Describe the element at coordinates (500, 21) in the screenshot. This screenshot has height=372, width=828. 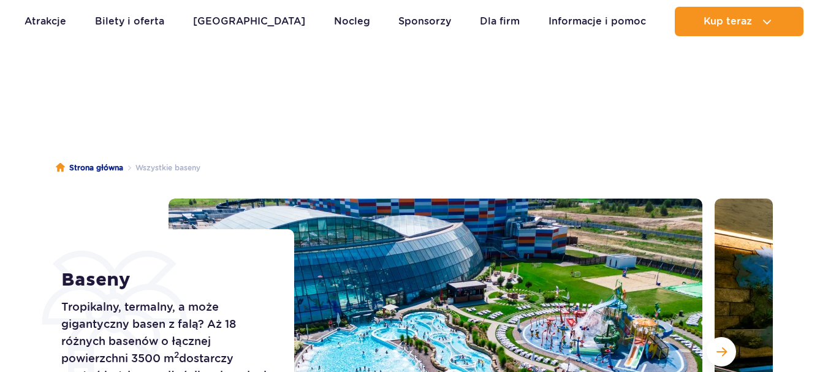
I see `a: Dla firm` at that location.